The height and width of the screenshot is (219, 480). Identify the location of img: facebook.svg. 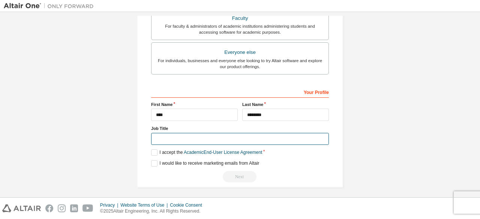
(49, 208).